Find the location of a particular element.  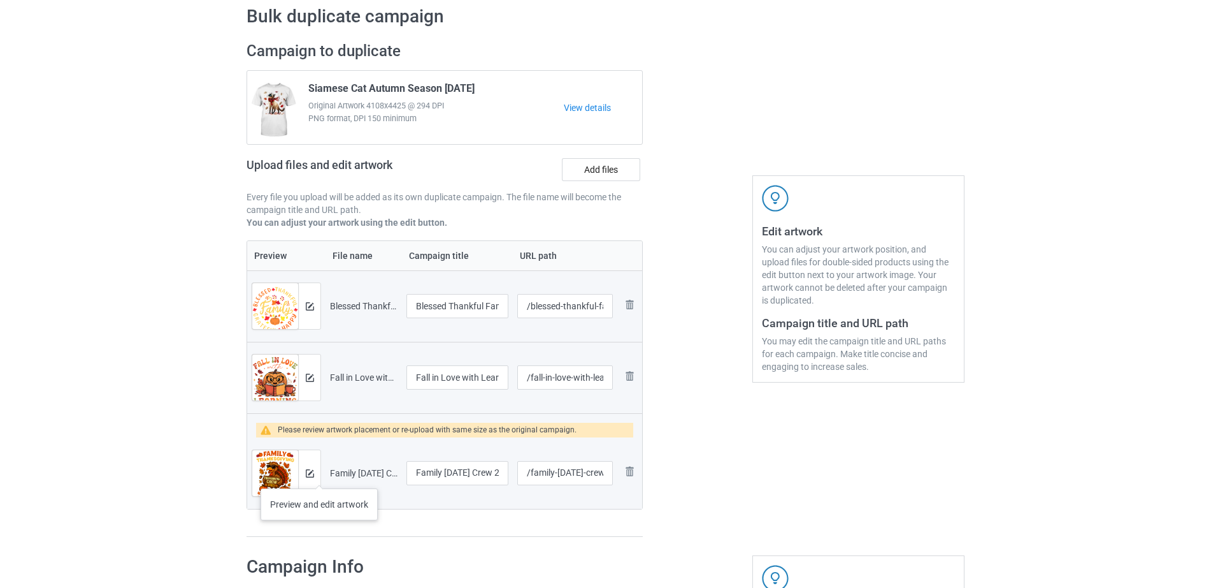

a: View details is located at coordinates (603, 108).